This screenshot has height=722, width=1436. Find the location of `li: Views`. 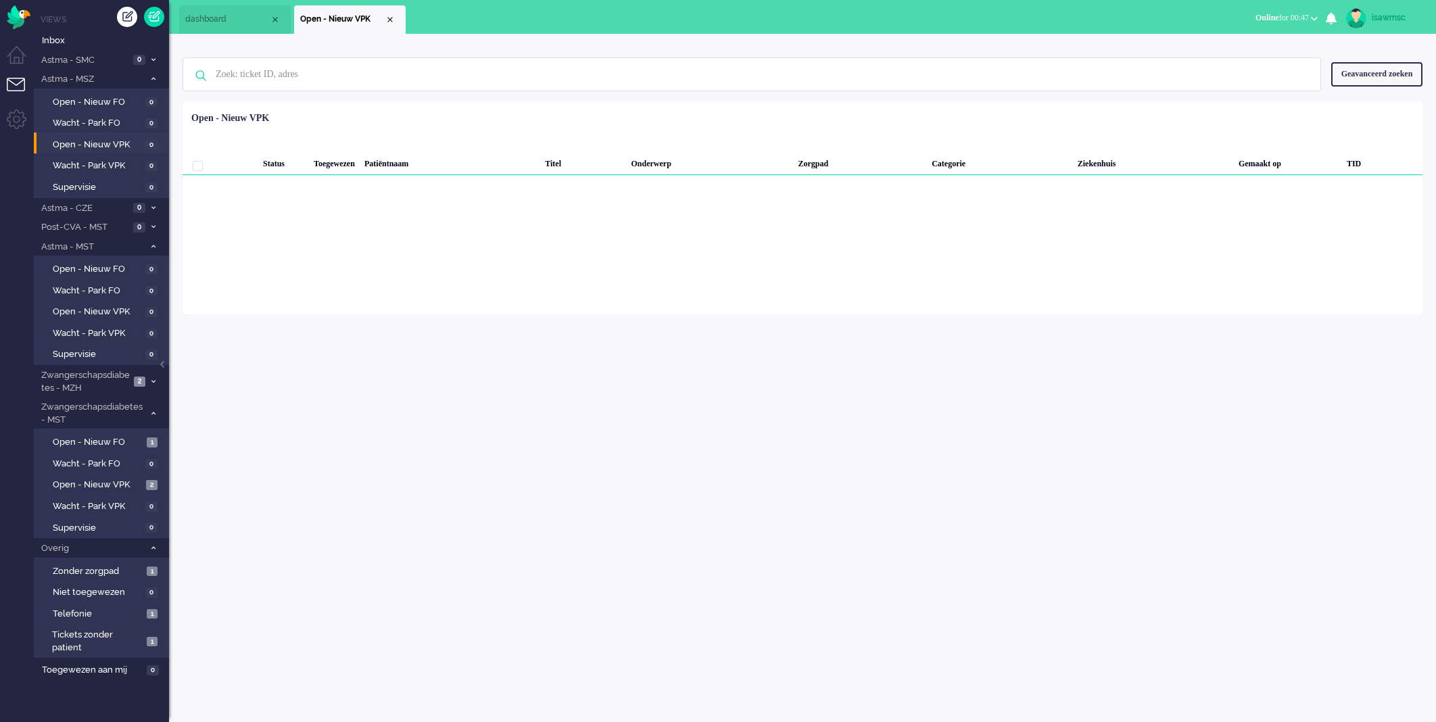

li: Views is located at coordinates (105, 19).